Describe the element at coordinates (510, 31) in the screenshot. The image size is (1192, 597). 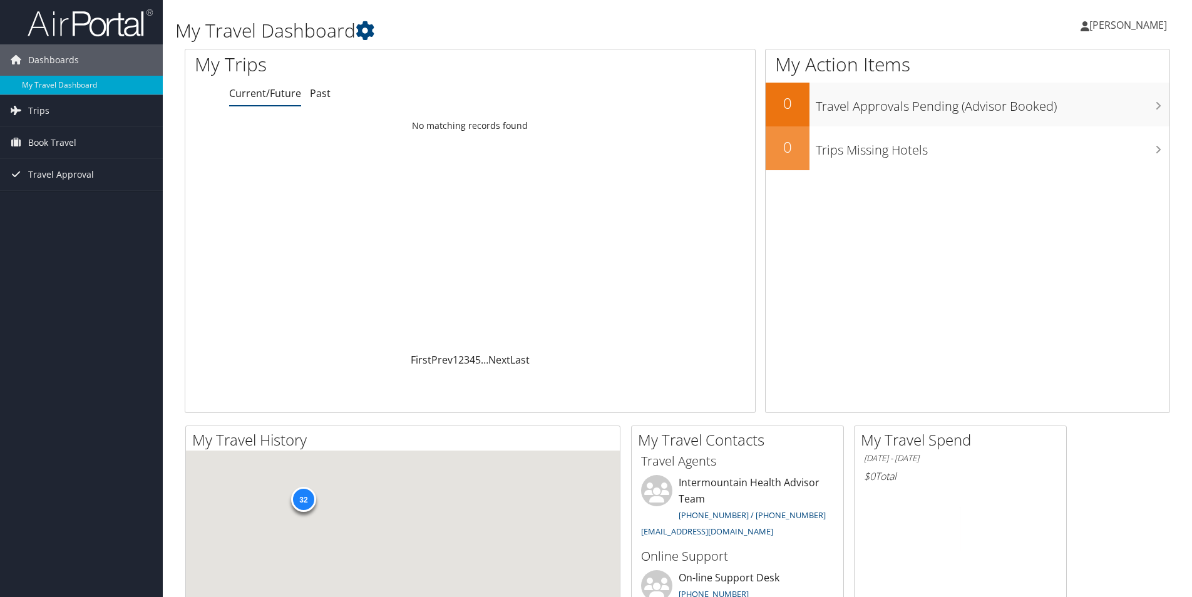
I see `h1: My Travel Dashboard` at that location.